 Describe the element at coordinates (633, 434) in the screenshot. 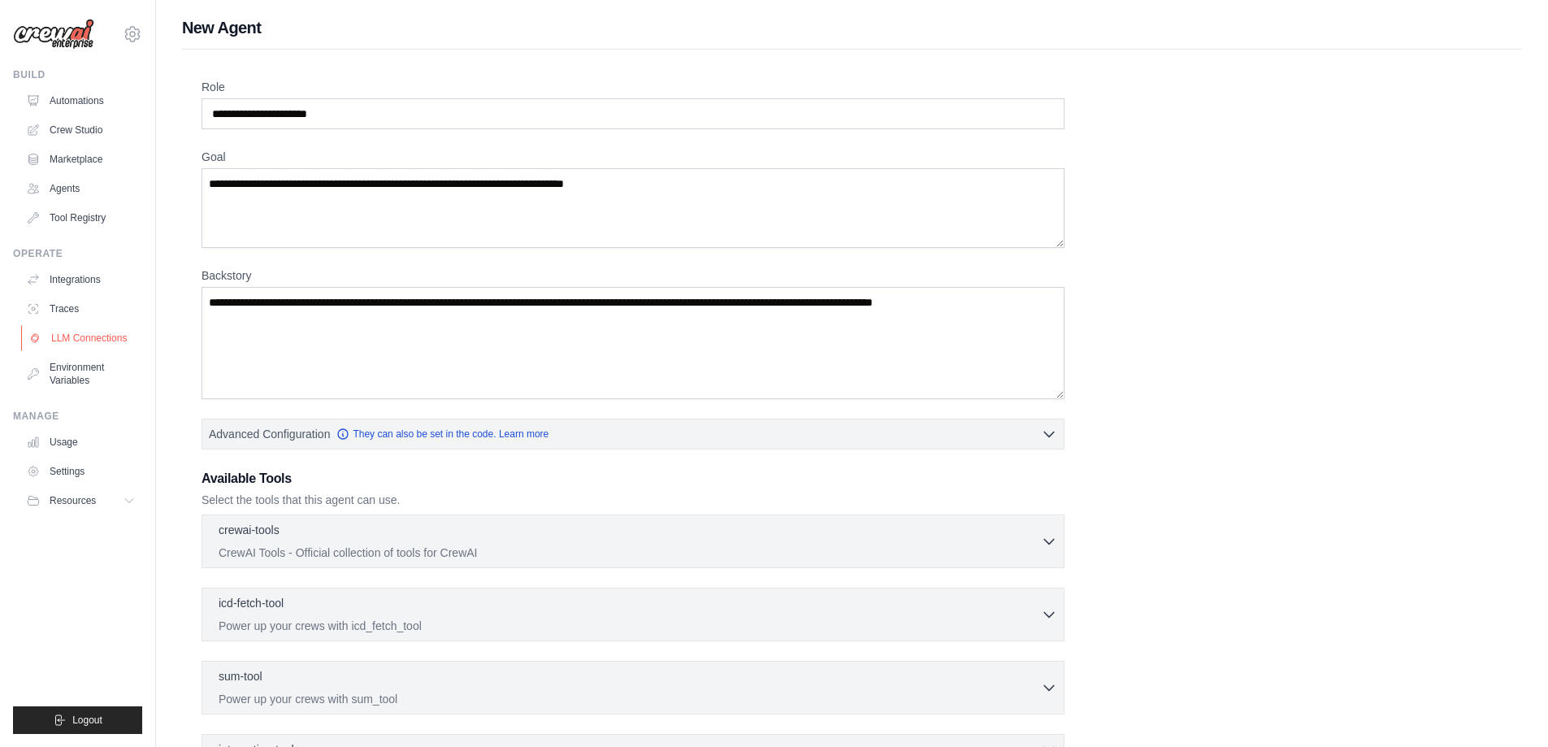

I see `button: Advanced Configuration They can also be set in the code. Learn more` at that location.